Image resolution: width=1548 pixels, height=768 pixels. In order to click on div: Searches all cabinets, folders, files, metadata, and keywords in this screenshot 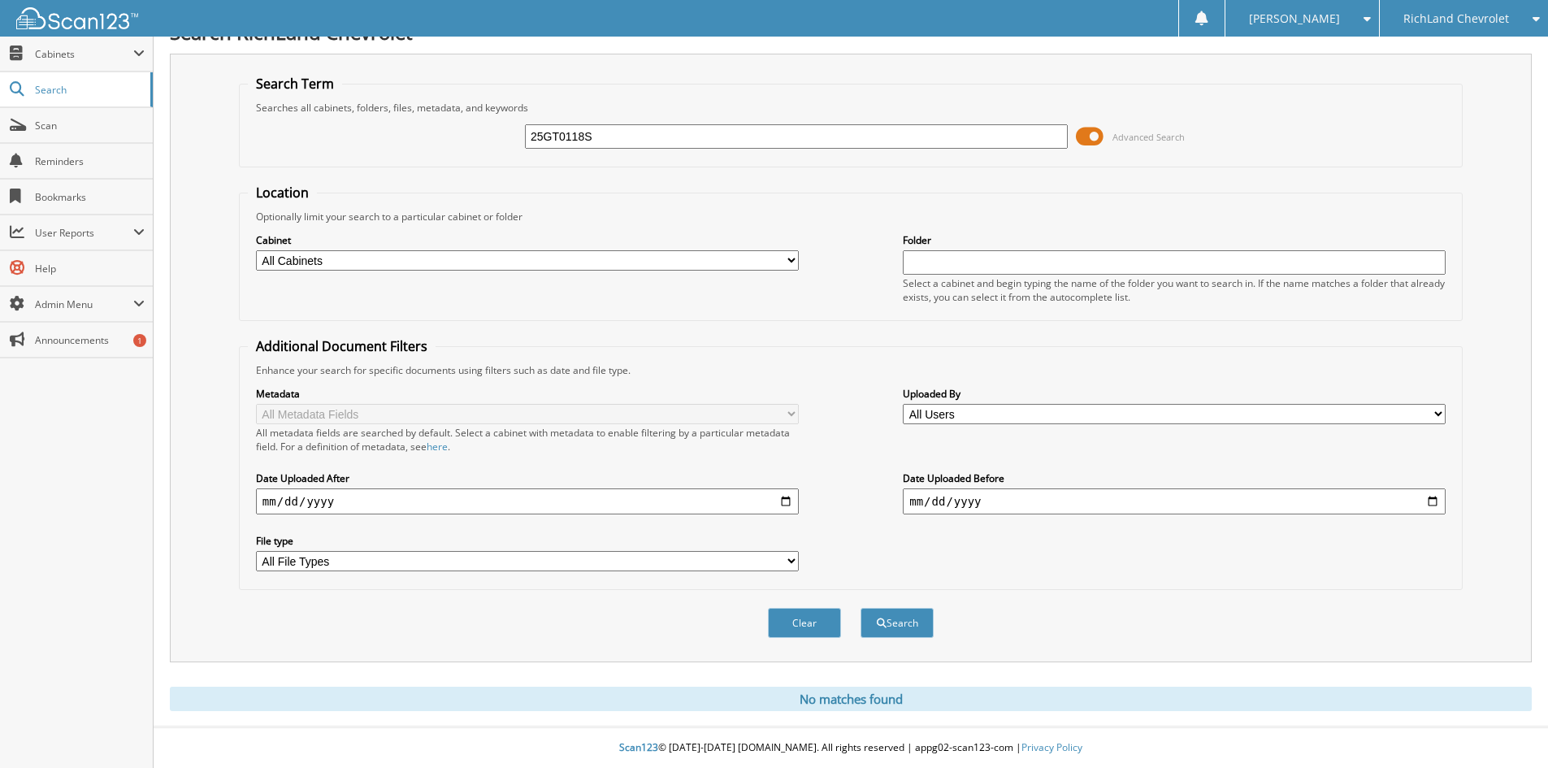, I will do `click(851, 107)`.